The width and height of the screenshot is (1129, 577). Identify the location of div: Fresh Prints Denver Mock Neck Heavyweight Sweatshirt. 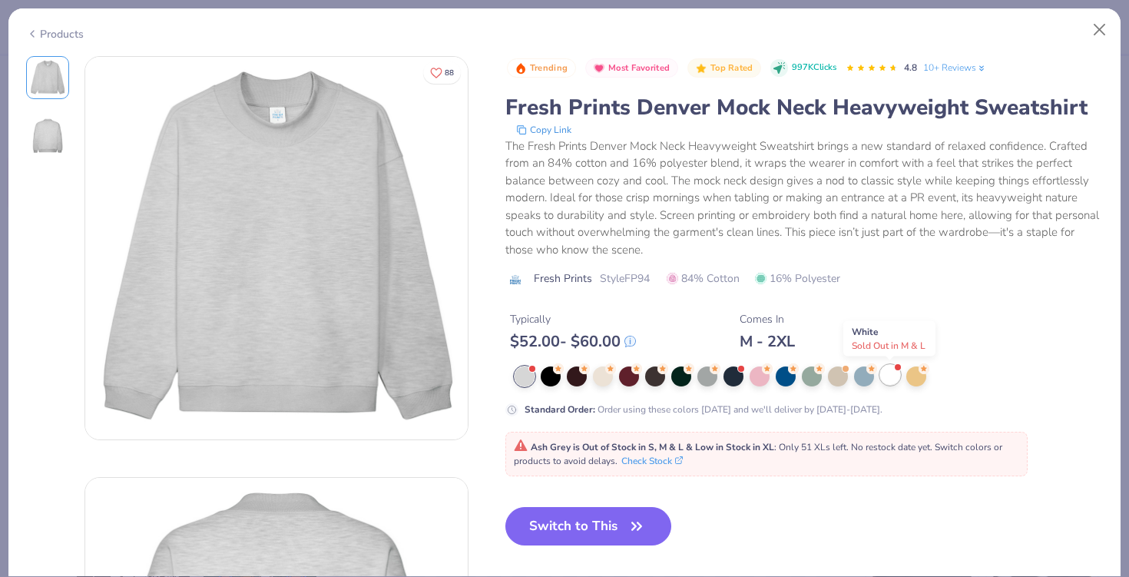
(804, 108).